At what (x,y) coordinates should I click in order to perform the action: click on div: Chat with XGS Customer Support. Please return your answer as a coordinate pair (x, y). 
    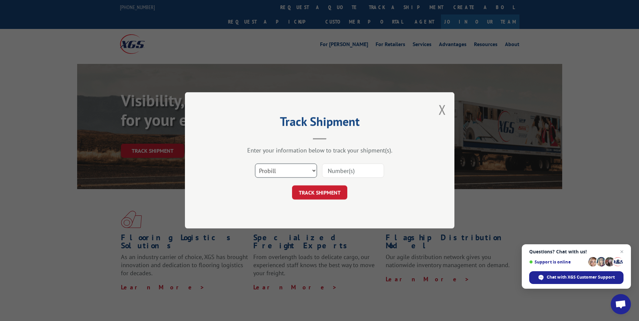
    Looking at the image, I should click on (577, 278).